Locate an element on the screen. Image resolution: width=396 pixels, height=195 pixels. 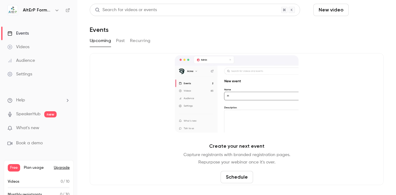
span: Plan usage is located at coordinates (37, 168).